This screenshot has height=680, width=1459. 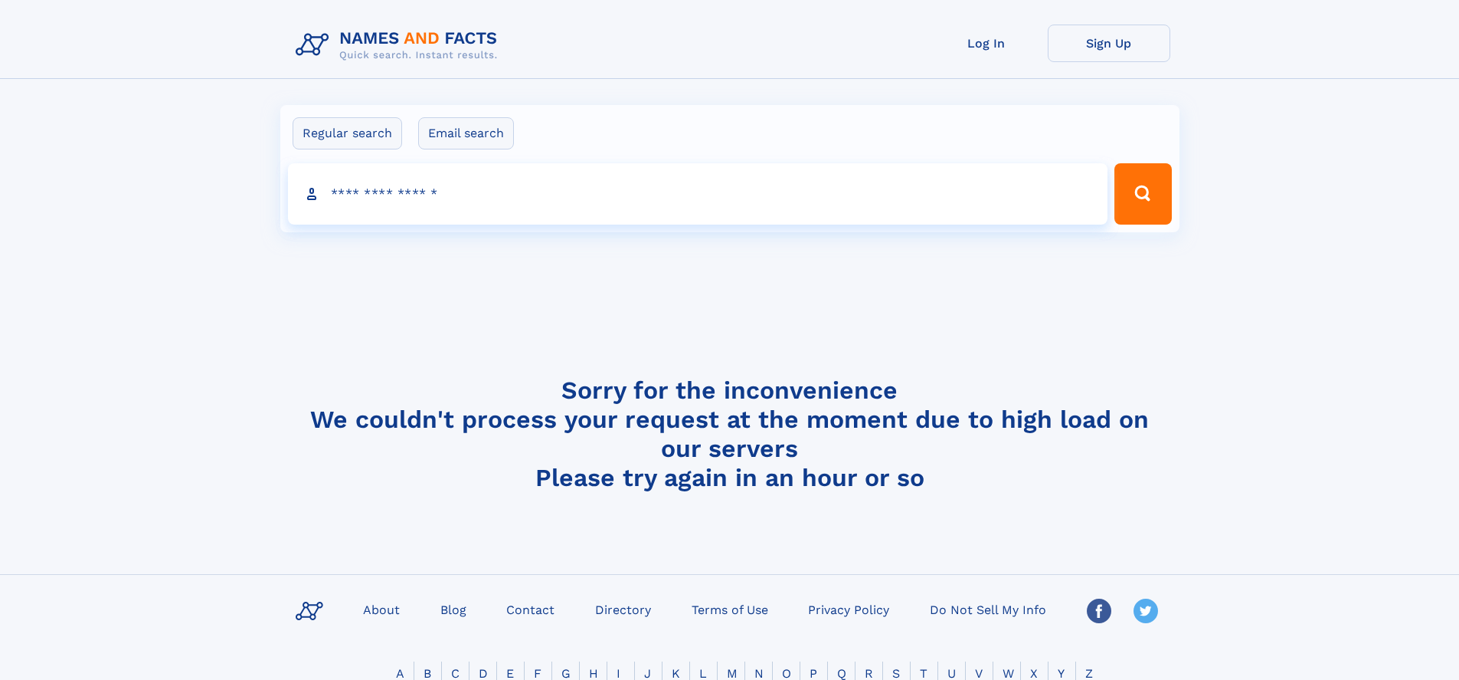 What do you see at coordinates (1109, 43) in the screenshot?
I see `a: Sign Up` at bounding box center [1109, 43].